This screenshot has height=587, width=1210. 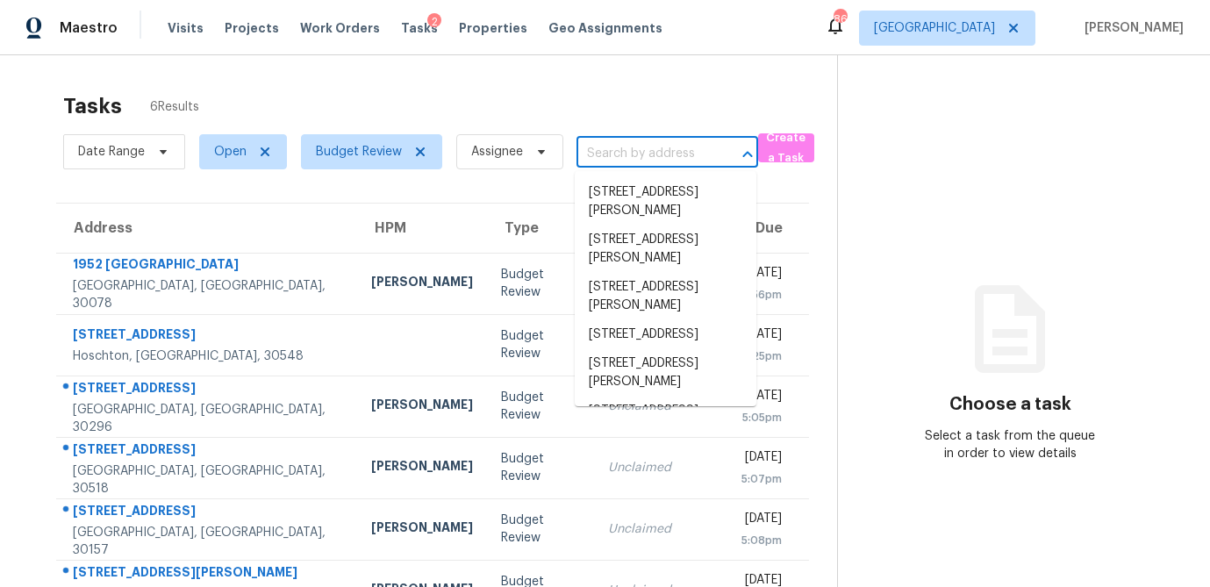 What do you see at coordinates (92, 106) in the screenshot?
I see `h2: Tasks` at bounding box center [92, 106].